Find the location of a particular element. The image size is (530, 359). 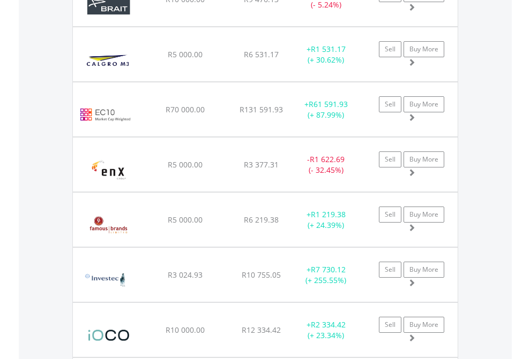

div: - (- 32.45%) is located at coordinates (326, 165).